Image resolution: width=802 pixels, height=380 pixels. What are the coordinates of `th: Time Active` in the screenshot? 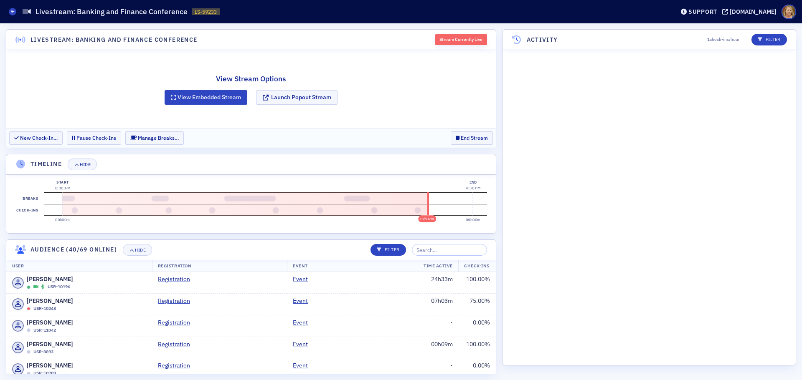 It's located at (438, 266).